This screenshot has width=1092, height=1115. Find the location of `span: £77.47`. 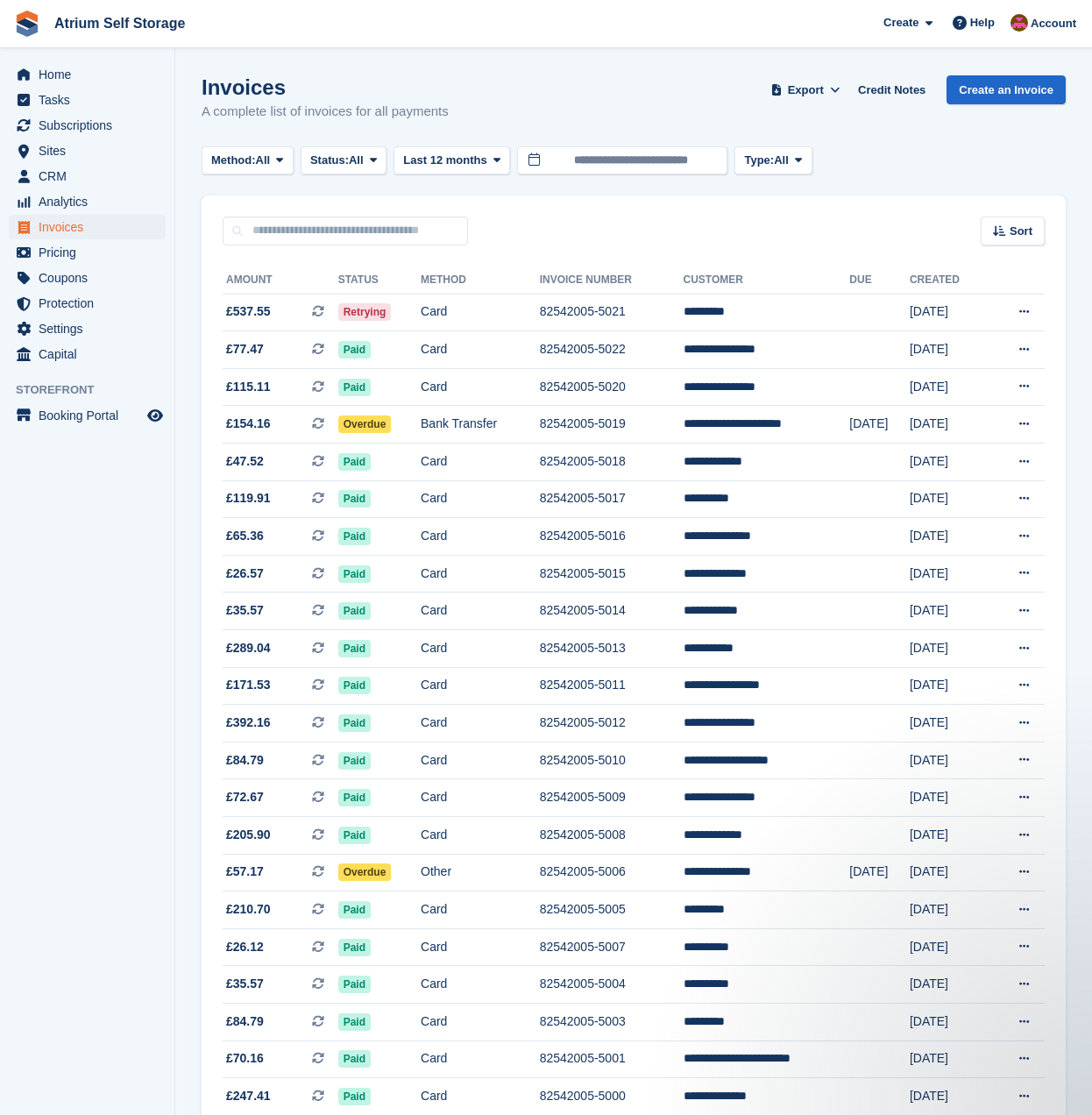

span: £77.47 is located at coordinates (244, 348).